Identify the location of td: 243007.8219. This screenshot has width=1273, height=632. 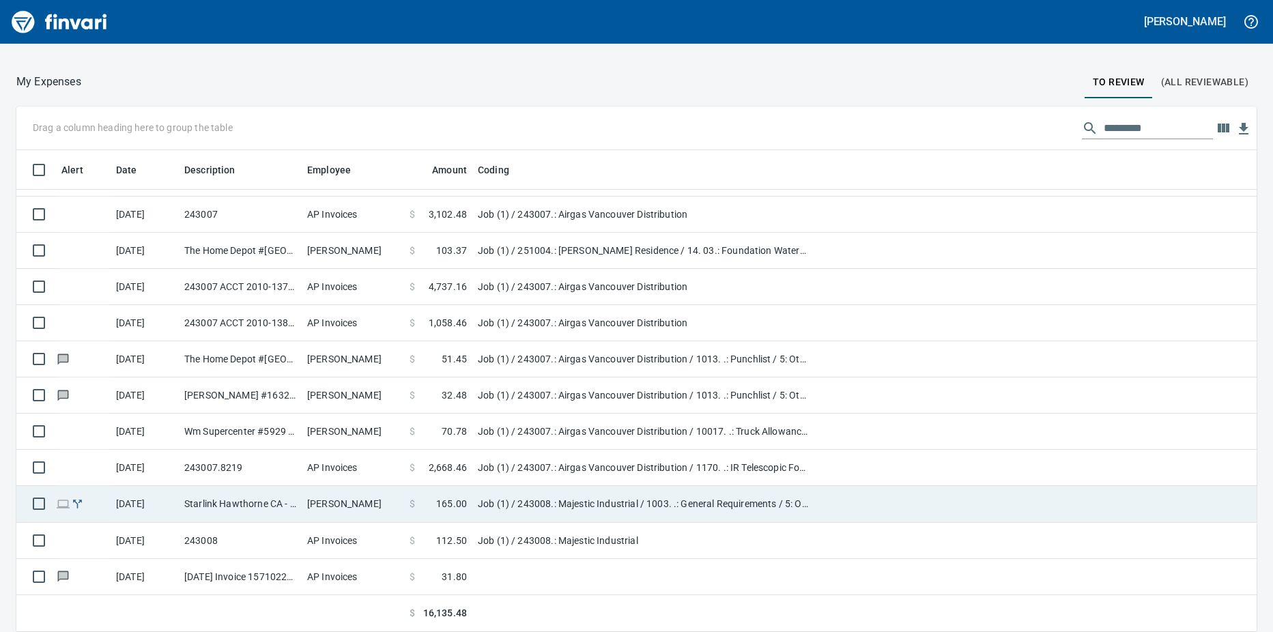
(240, 468).